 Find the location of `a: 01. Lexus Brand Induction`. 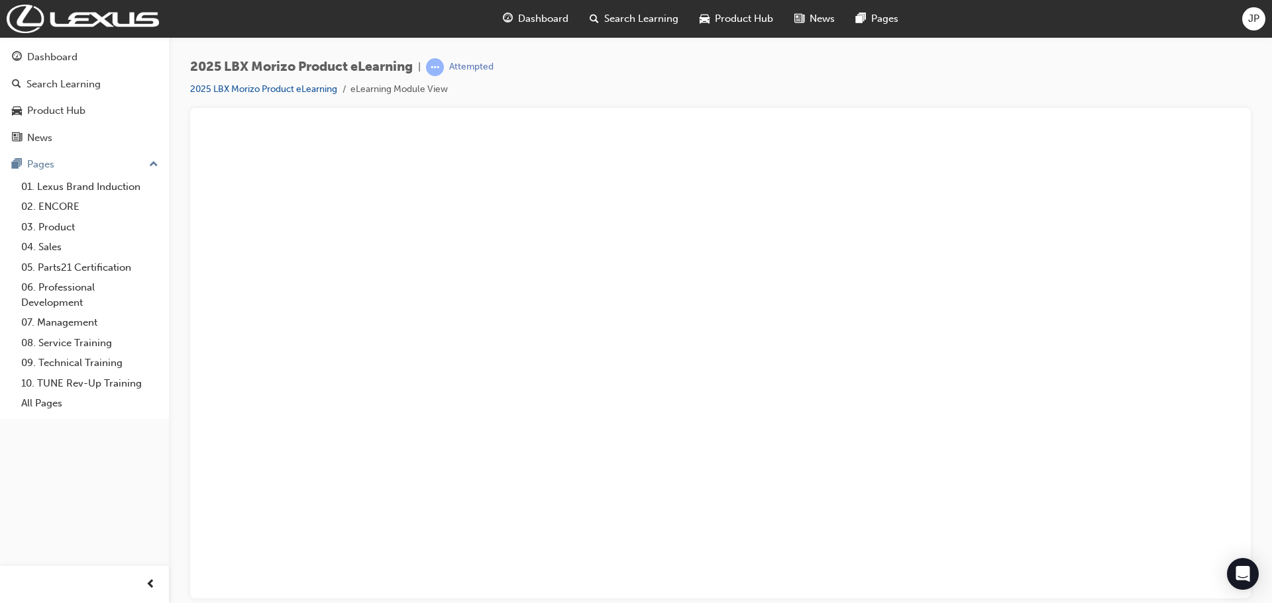

a: 01. Lexus Brand Induction is located at coordinates (89, 187).